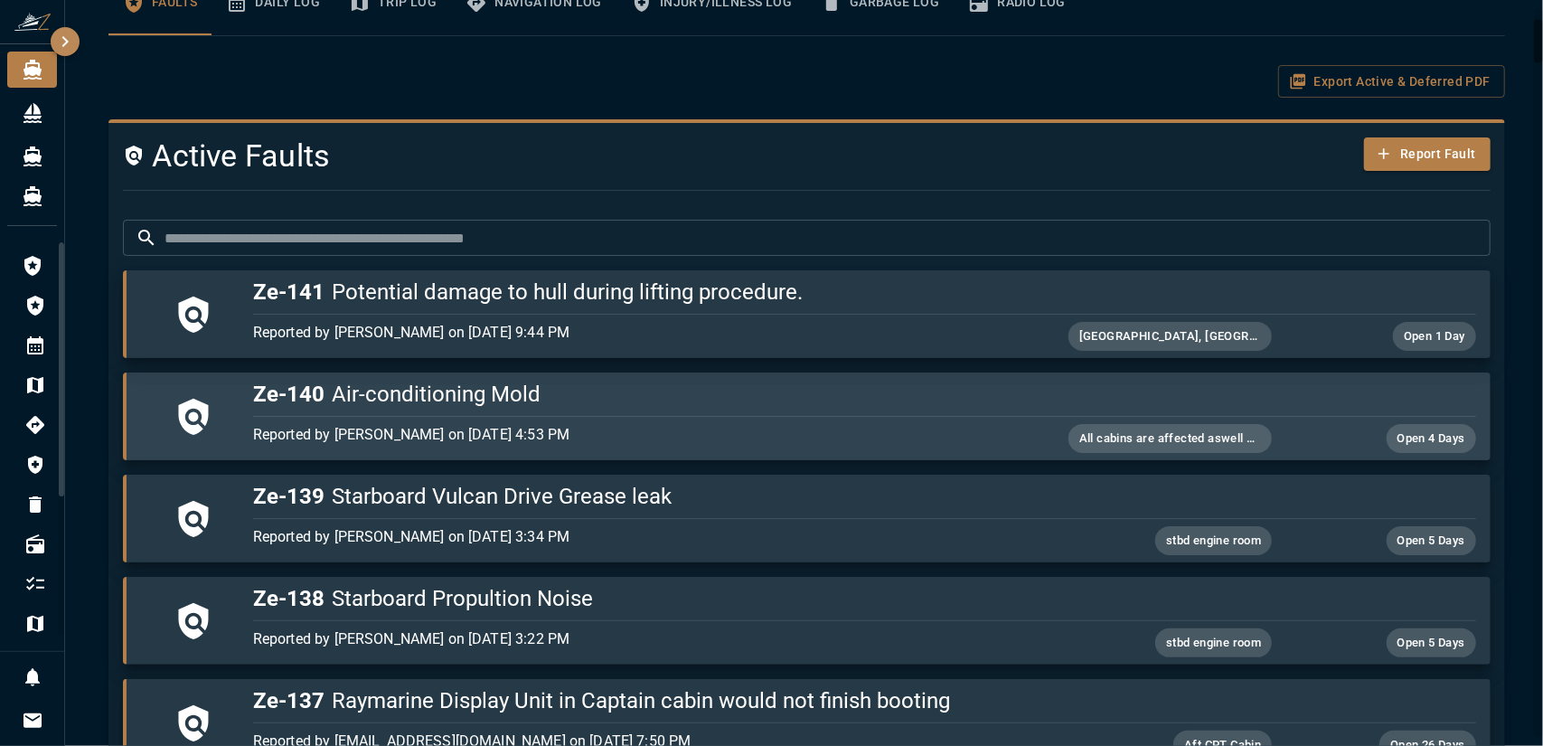  I want to click on div: Trip Log, so click(34, 385).